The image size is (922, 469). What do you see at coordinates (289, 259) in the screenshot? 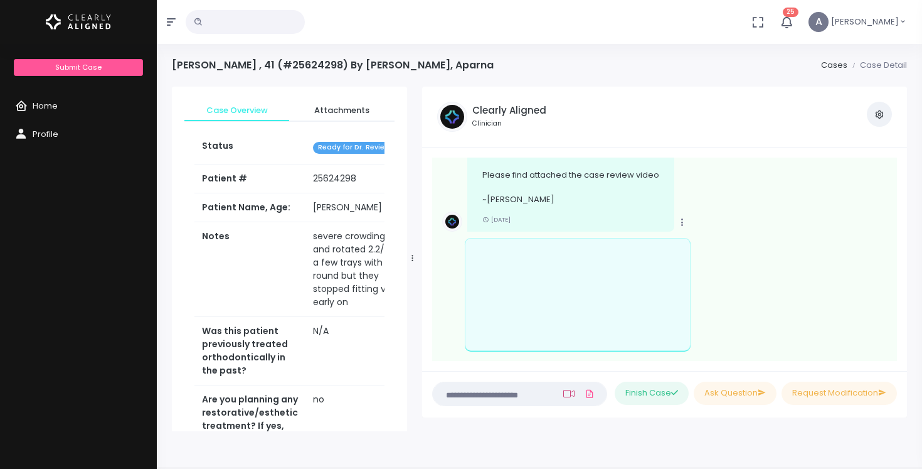
I see `div: scrollable content` at bounding box center [289, 259].